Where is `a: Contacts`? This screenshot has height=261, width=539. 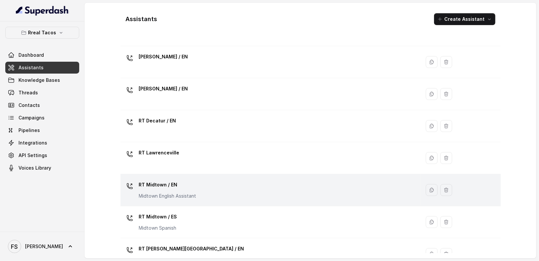
a: Contacts is located at coordinates (42, 105).